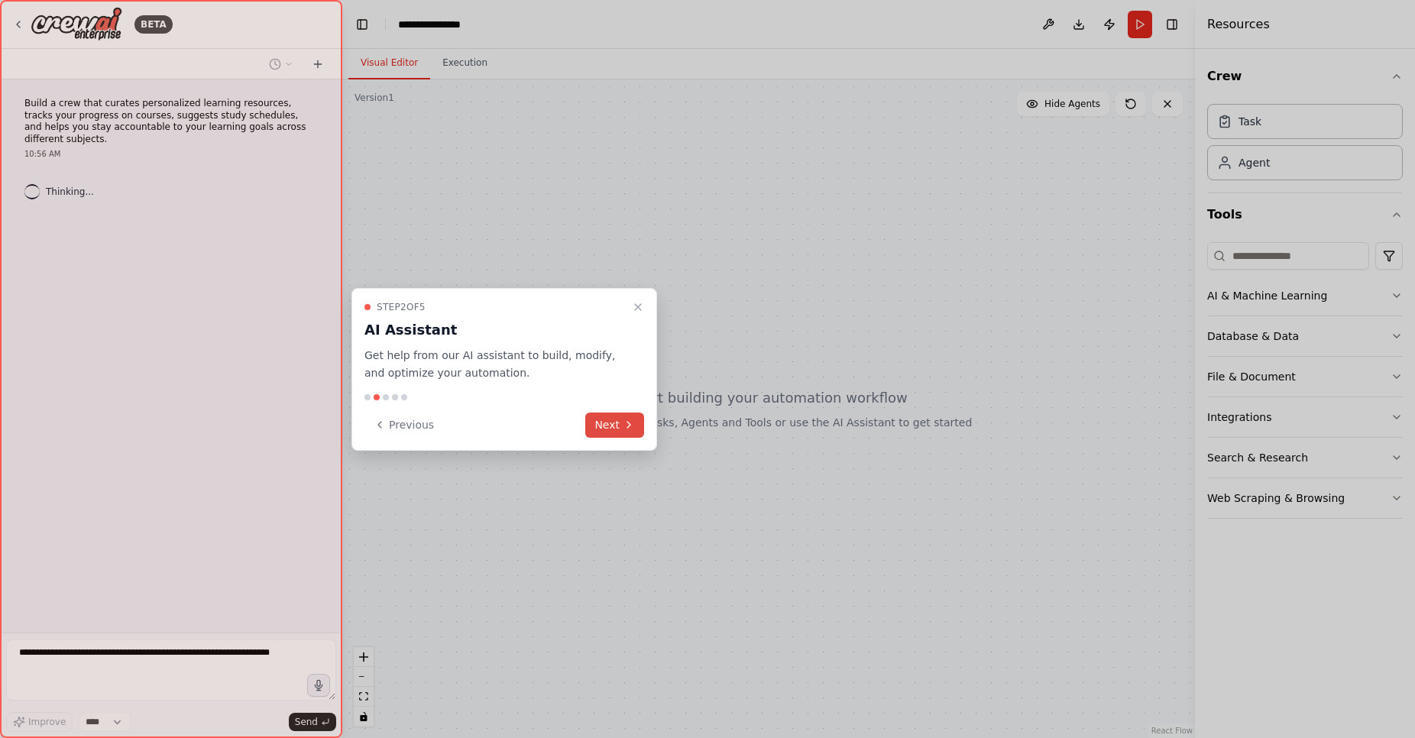 The width and height of the screenshot is (1415, 738). Describe the element at coordinates (614, 425) in the screenshot. I see `button: Next` at that location.